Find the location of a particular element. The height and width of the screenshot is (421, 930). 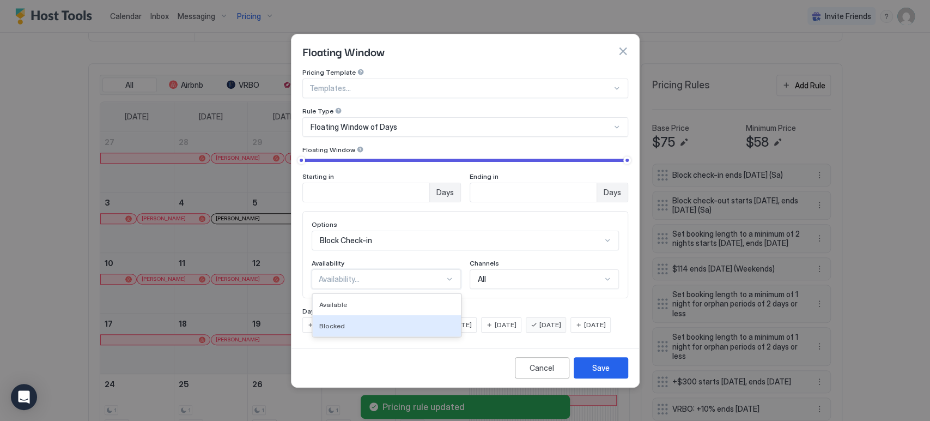

button: Save is located at coordinates (601, 367).